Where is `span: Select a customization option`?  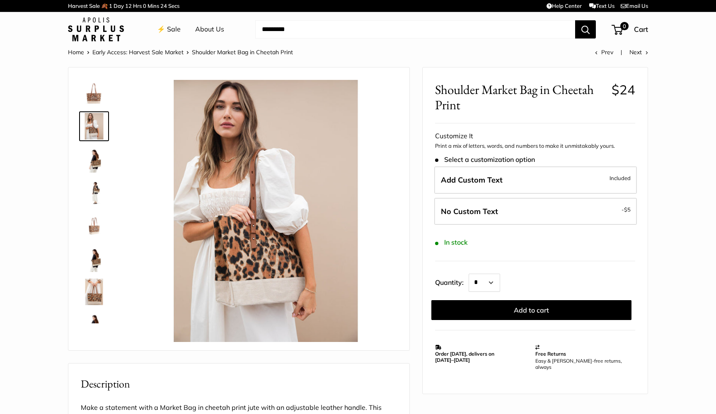 span: Select a customization option is located at coordinates (485, 160).